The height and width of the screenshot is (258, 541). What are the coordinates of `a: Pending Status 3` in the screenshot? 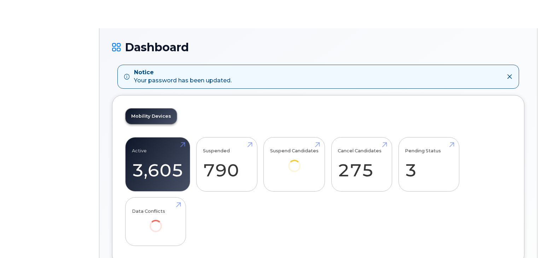 It's located at (428, 164).